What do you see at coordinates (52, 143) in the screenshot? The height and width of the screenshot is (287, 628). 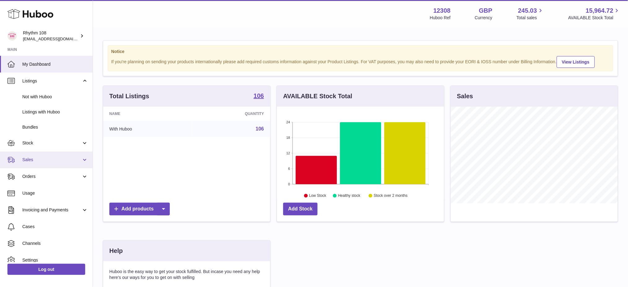 I see `span: Stock` at bounding box center [52, 143].